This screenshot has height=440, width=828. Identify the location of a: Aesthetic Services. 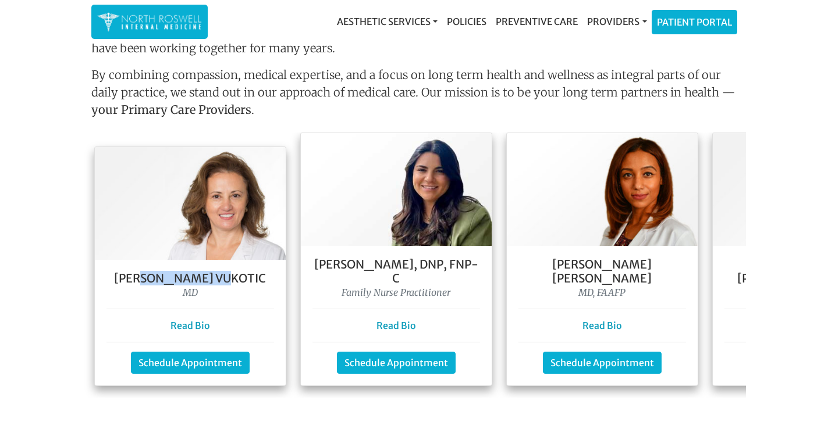
(387, 22).